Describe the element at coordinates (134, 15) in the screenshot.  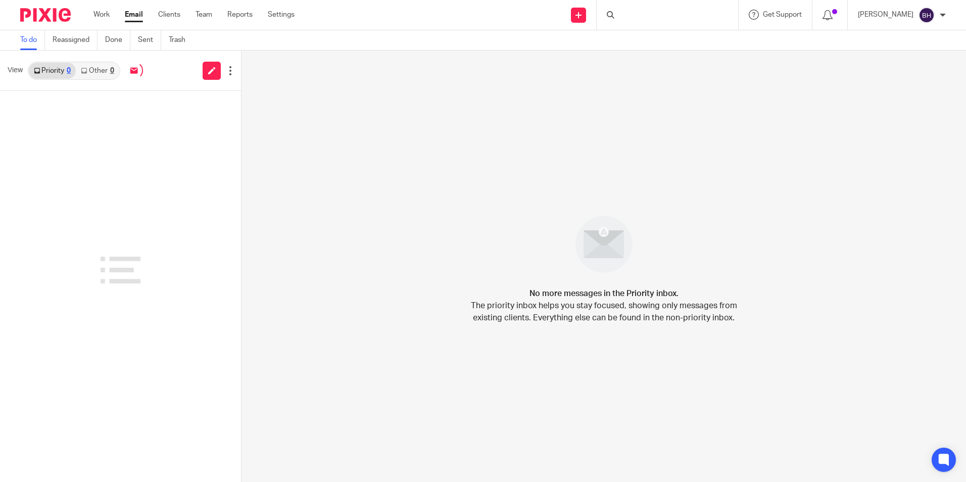
I see `a: Email` at that location.